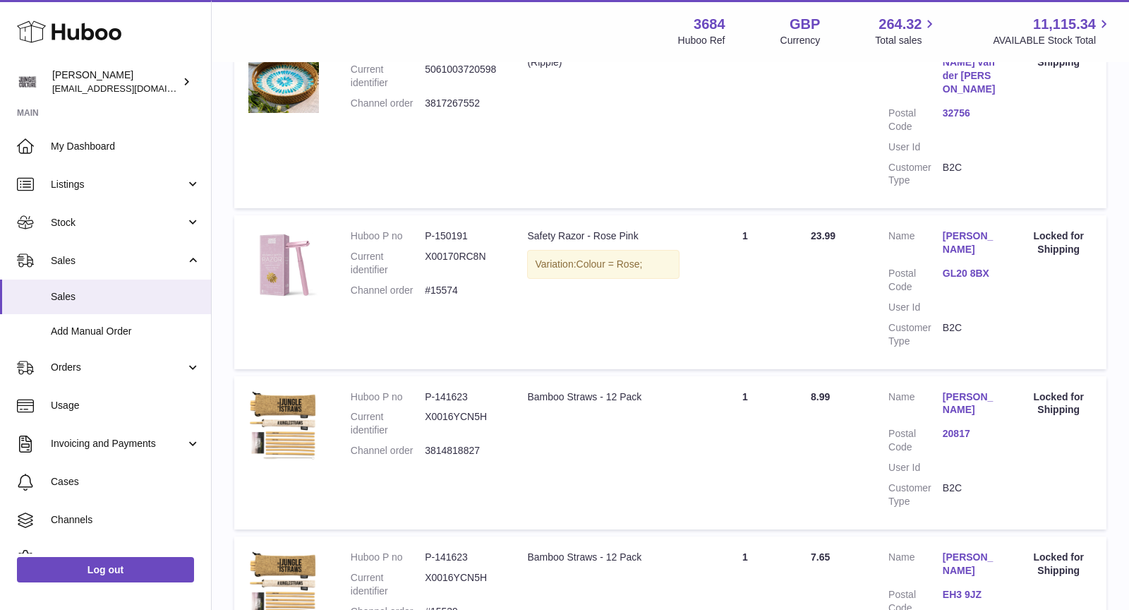 This screenshot has height=610, width=1129. I want to click on span: My Dashboard, so click(126, 146).